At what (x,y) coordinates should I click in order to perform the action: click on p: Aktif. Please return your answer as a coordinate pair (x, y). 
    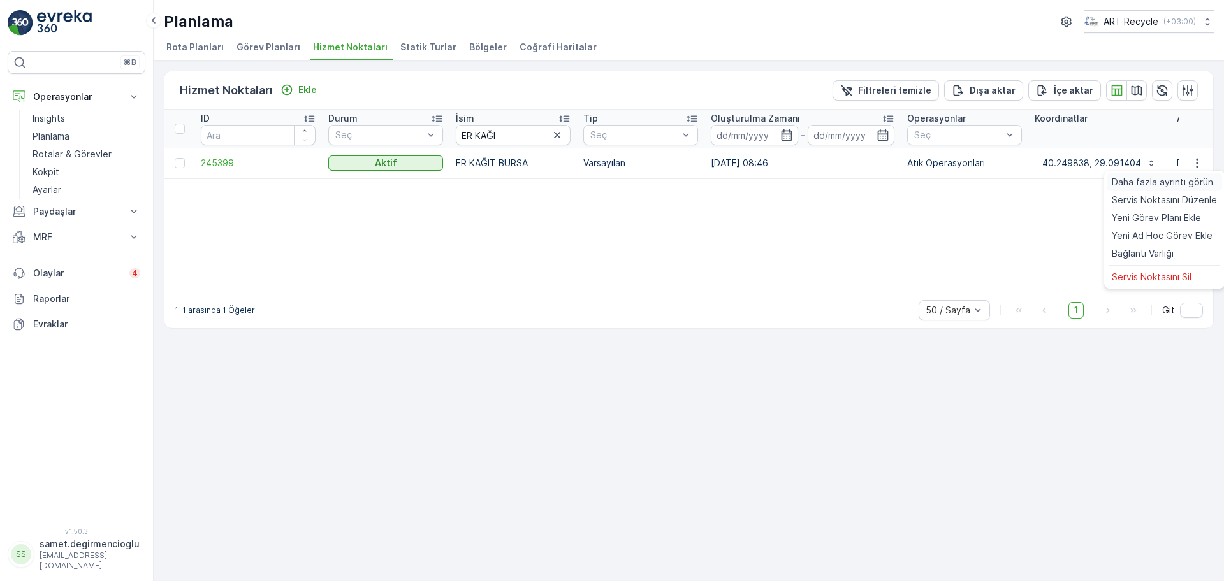
    Looking at the image, I should click on (386, 163).